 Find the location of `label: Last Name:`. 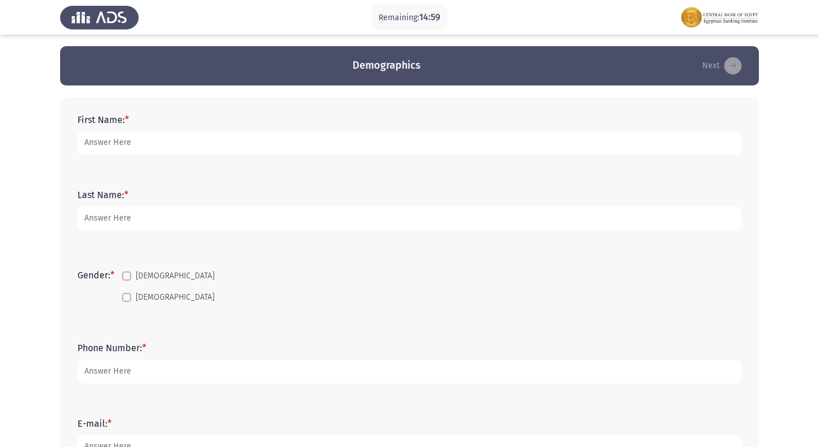

label: Last Name: is located at coordinates (103, 195).